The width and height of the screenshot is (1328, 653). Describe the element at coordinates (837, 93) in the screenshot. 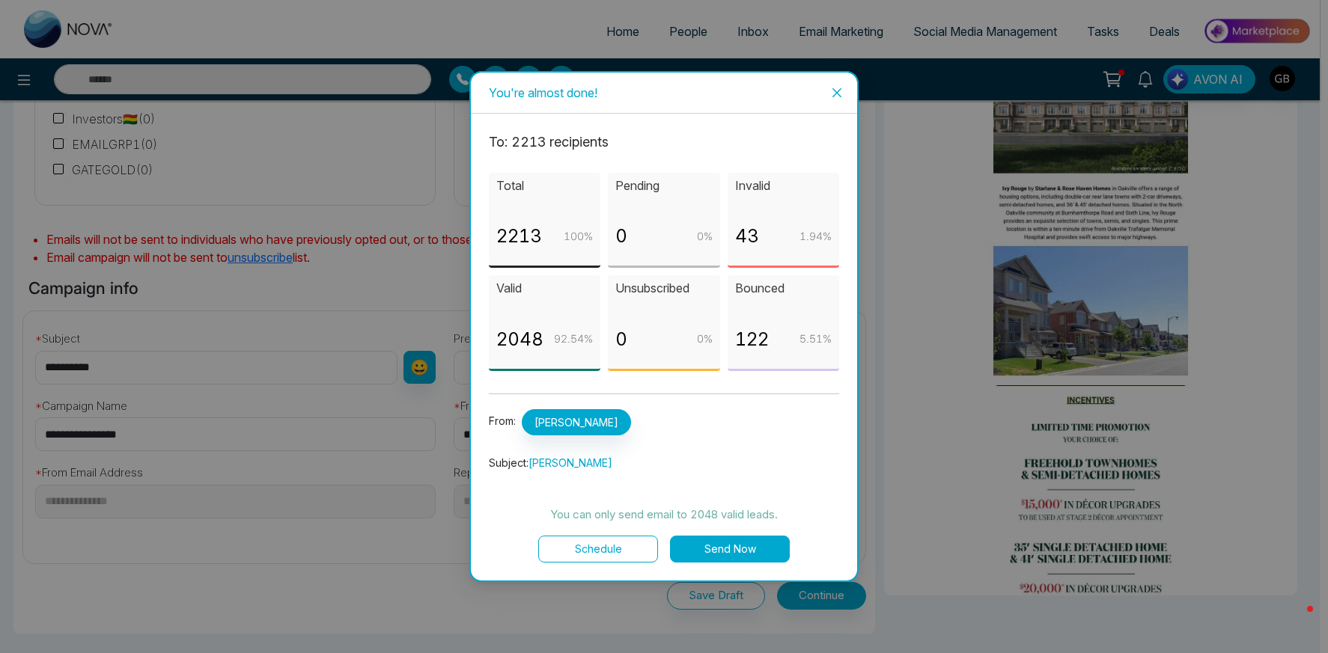

I see `span: close` at that location.